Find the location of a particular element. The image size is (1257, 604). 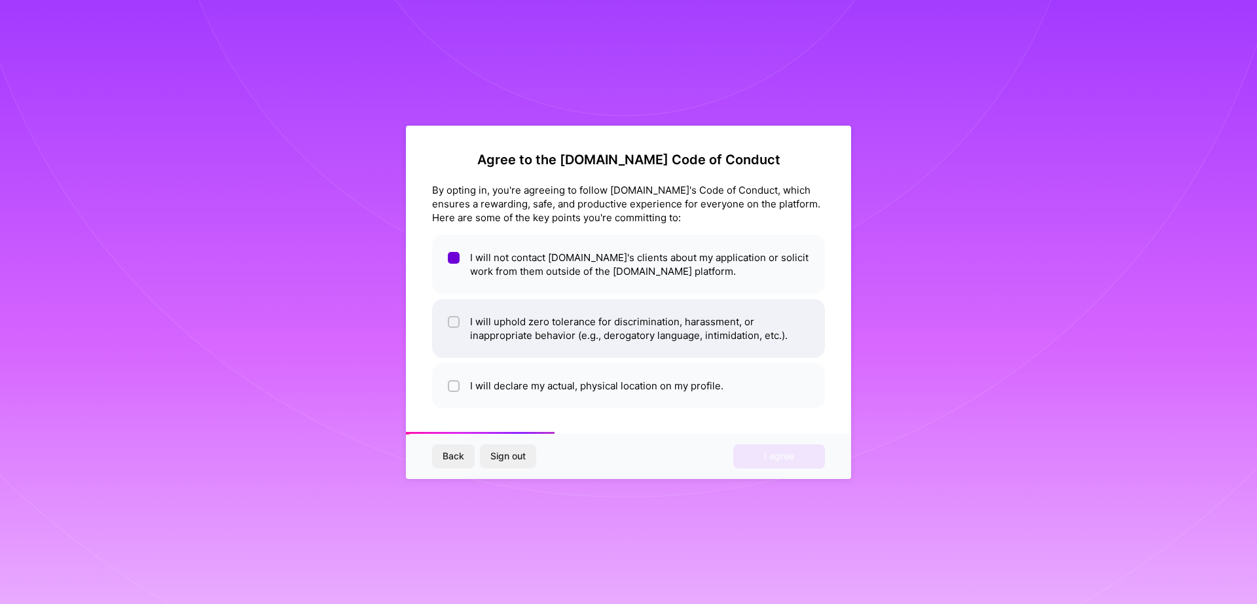

span: Back is located at coordinates (453, 456).